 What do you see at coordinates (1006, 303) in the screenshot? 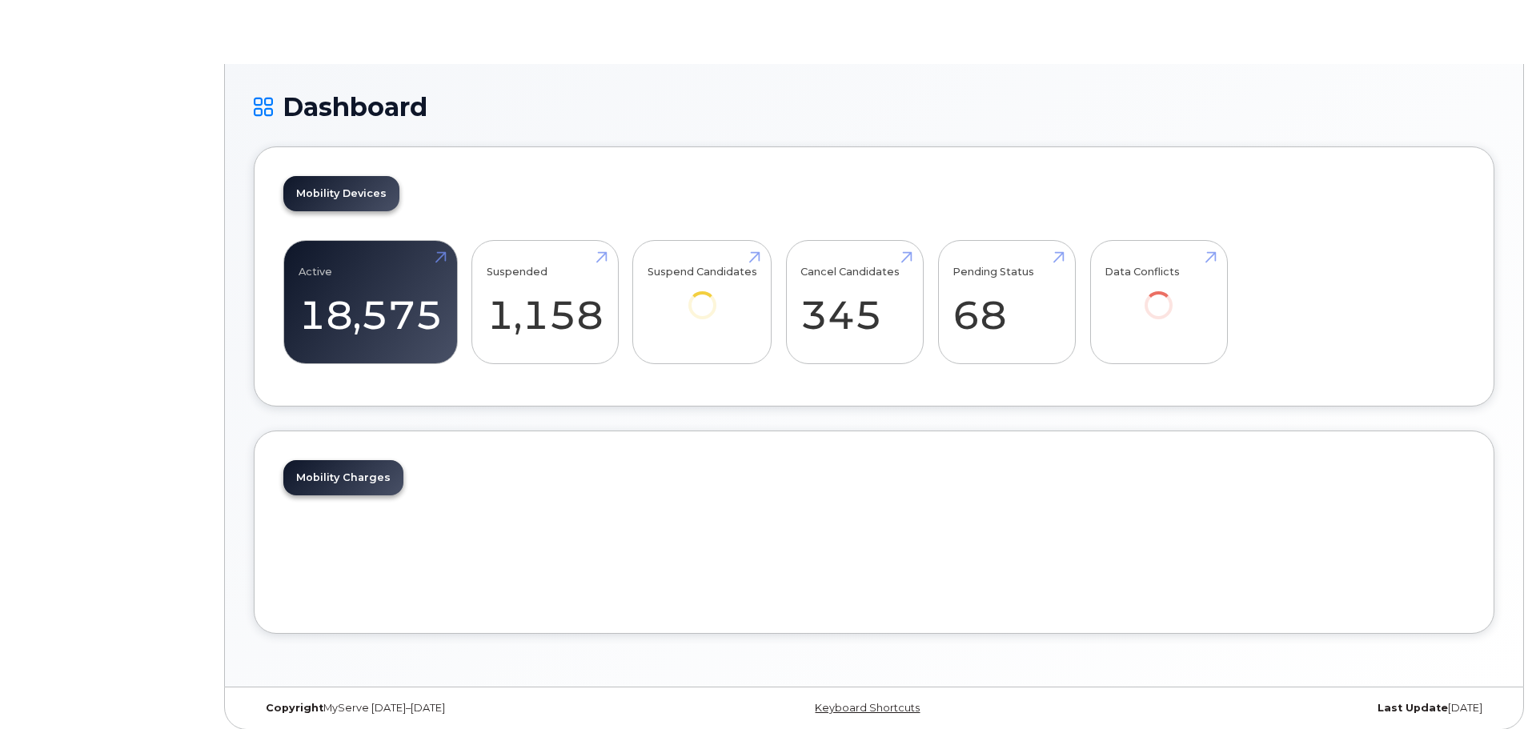
I see `a: Pending Status 68` at bounding box center [1006, 303].